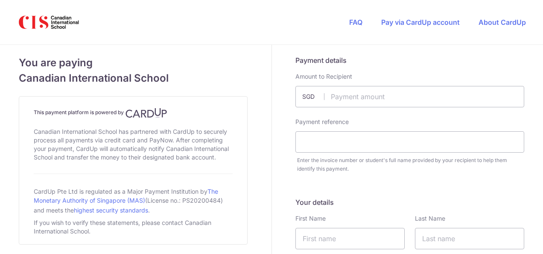  I want to click on img: CardUp, so click(146, 113).